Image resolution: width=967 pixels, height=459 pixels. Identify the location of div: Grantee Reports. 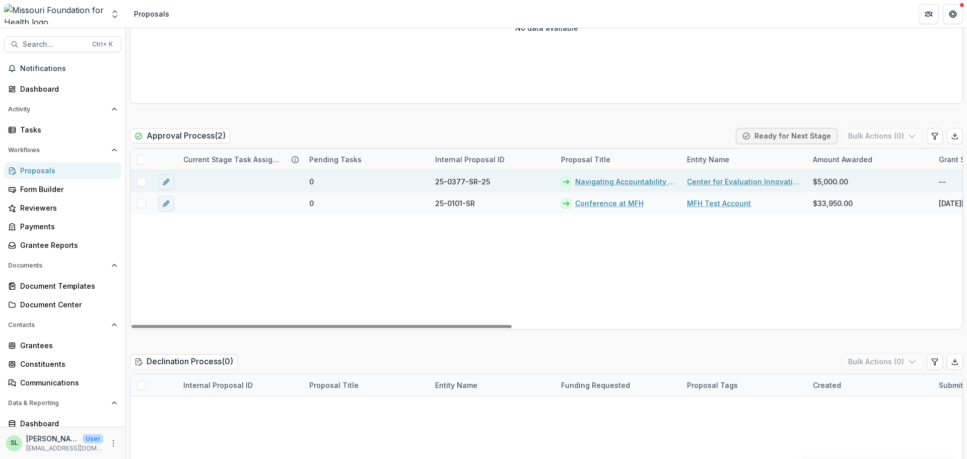
(66, 245).